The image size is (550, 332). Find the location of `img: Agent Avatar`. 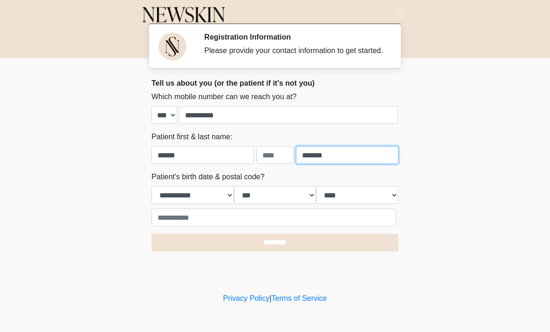

img: Agent Avatar is located at coordinates (172, 47).